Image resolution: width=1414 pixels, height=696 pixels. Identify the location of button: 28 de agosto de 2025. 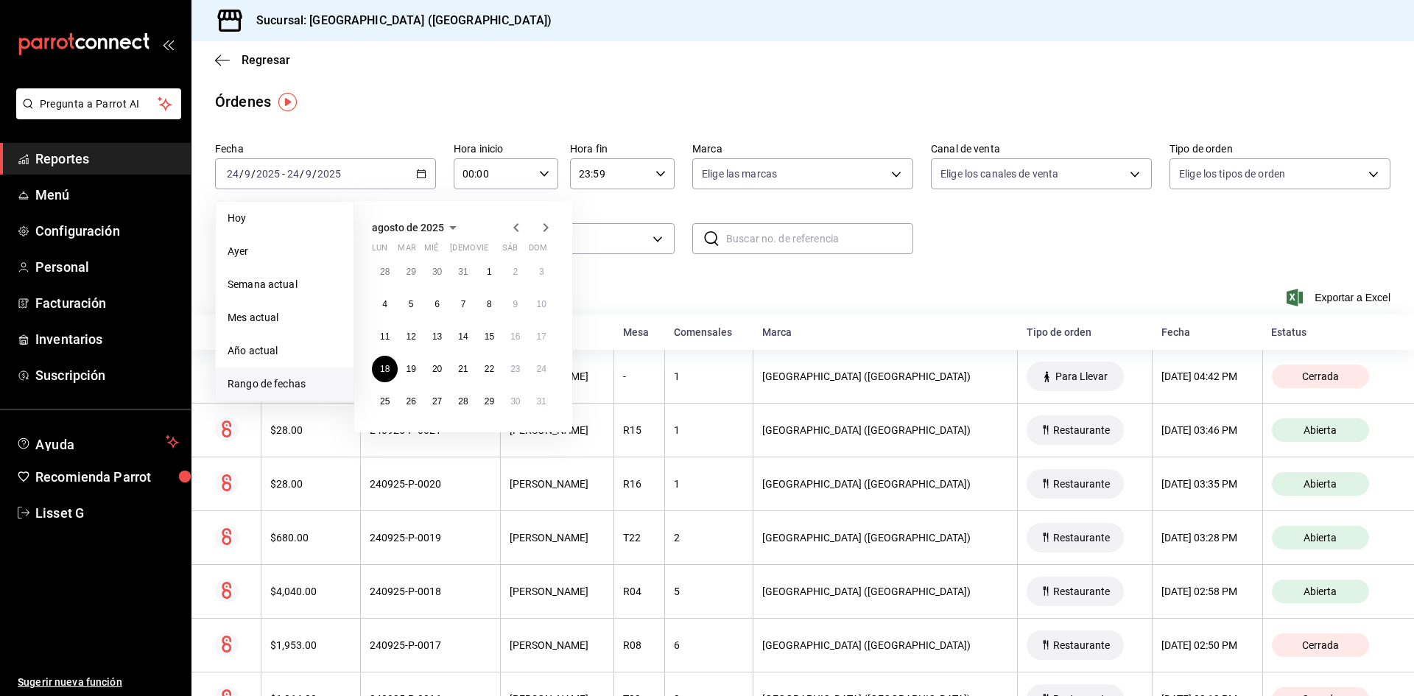
(463, 401).